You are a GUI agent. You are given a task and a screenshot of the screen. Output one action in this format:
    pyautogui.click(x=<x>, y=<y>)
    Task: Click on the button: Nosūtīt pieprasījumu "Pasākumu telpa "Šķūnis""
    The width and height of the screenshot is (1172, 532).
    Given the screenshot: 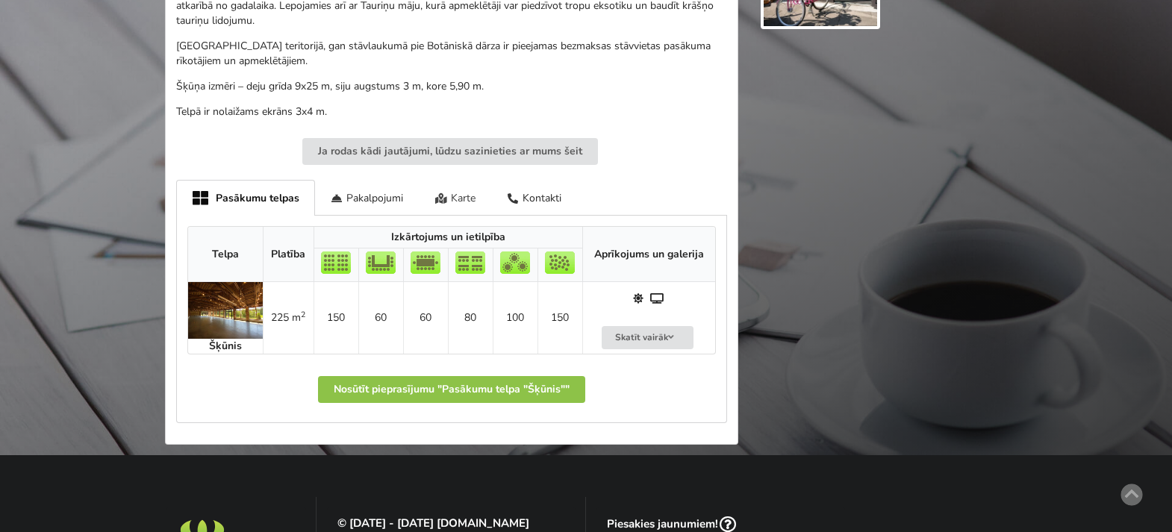 What is the action you would take?
    pyautogui.click(x=452, y=390)
    